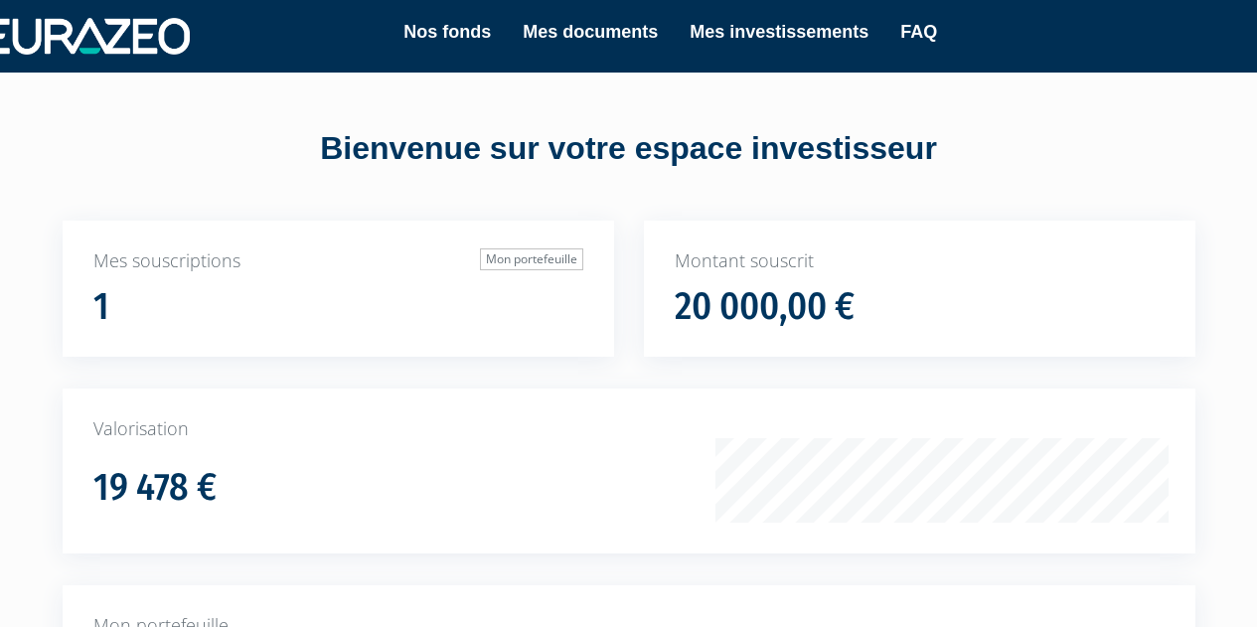 The image size is (1257, 627). I want to click on h1: 20 000,00 €, so click(764, 307).